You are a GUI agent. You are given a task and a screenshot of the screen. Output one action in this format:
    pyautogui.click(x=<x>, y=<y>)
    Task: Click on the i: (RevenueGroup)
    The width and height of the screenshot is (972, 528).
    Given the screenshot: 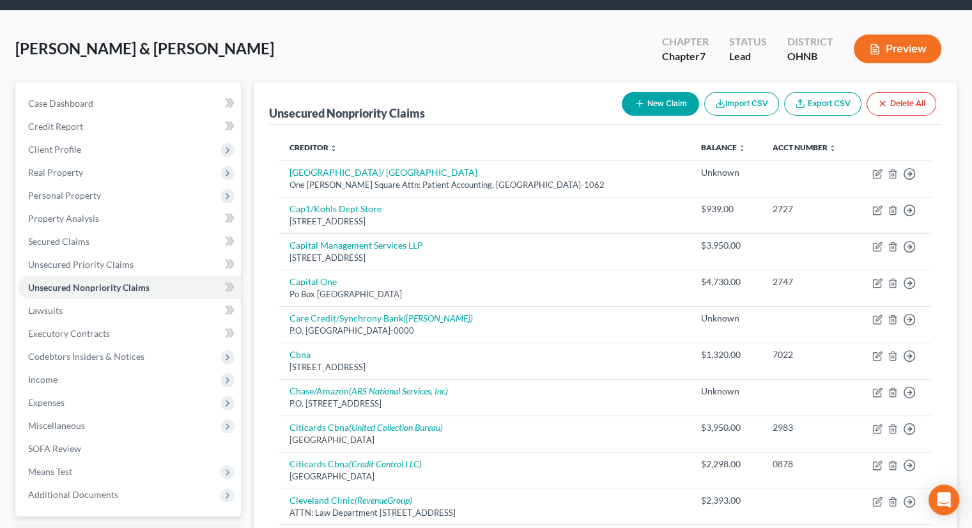 What is the action you would take?
    pyautogui.click(x=384, y=500)
    